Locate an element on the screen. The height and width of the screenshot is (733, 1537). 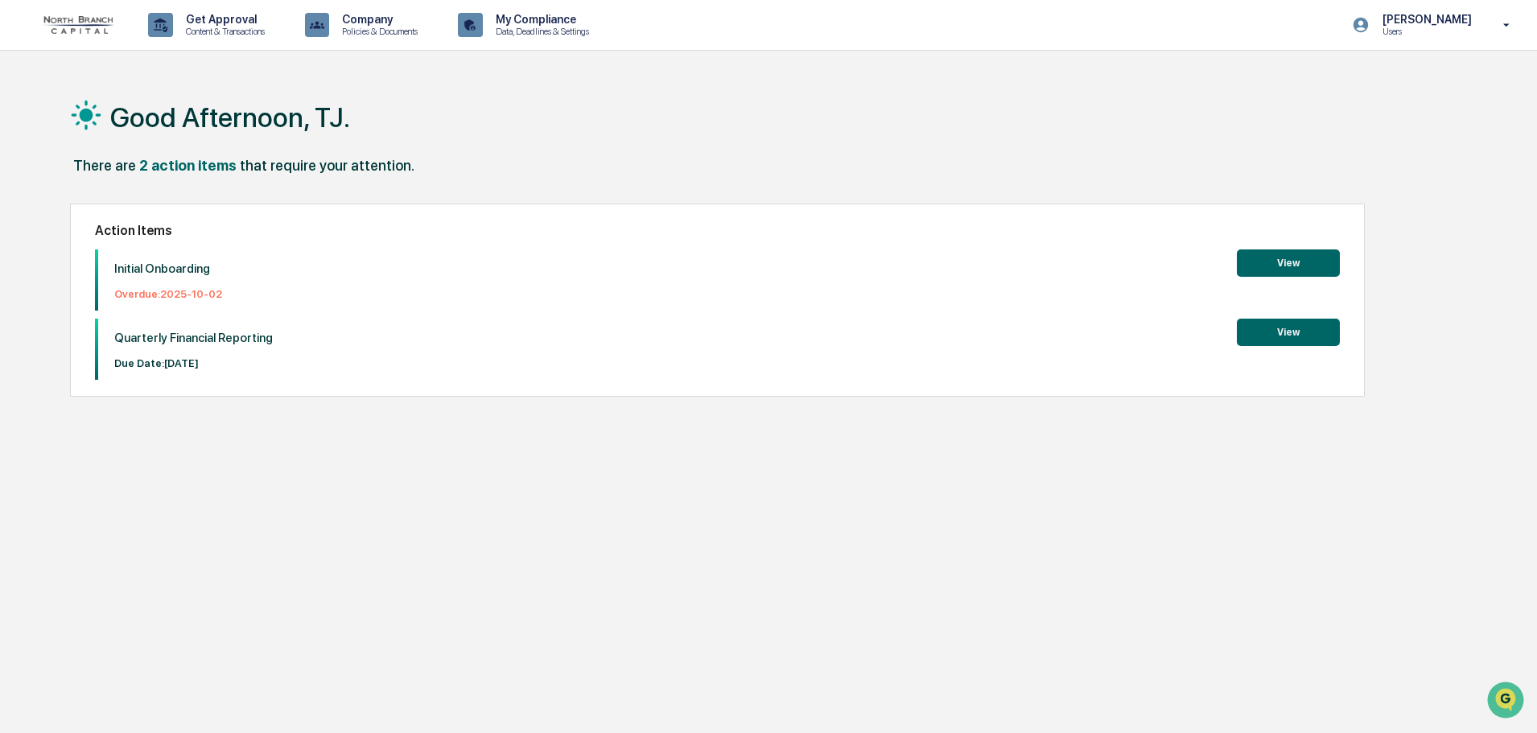
div: that require your attention. is located at coordinates (327, 165).